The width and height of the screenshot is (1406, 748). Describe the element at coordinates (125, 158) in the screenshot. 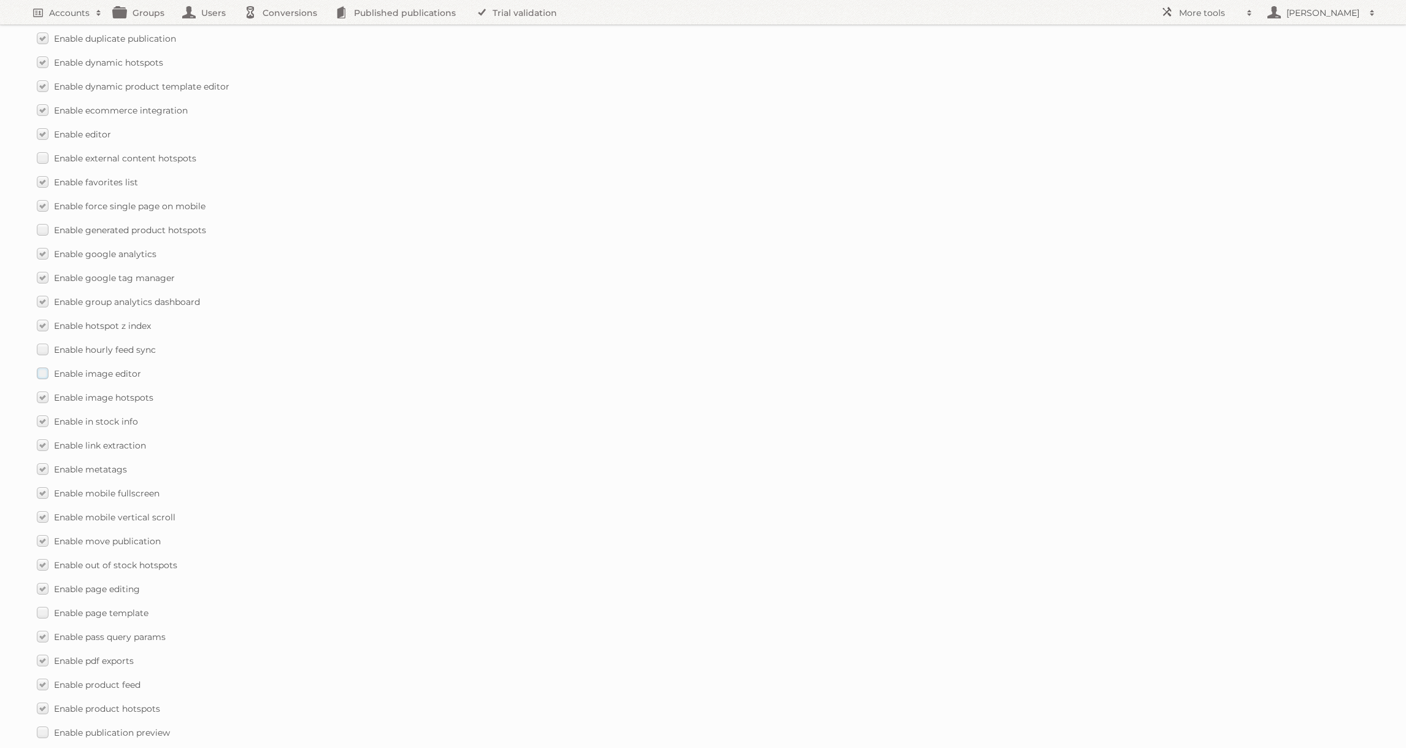

I see `span: Enable external content hotspots` at that location.